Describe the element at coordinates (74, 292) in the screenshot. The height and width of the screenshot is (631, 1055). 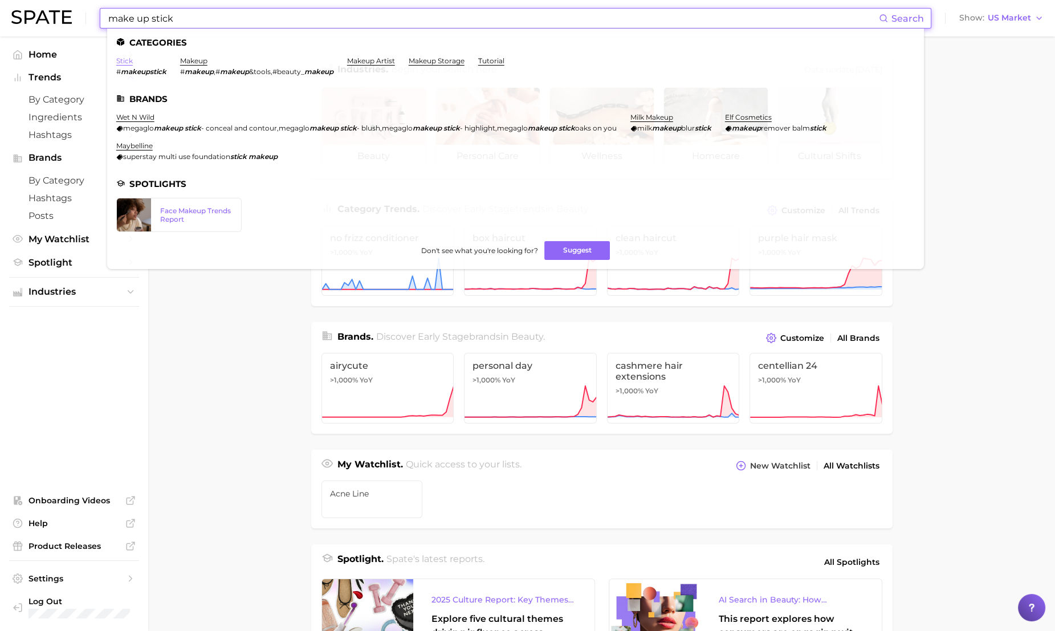
I see `button: Industries` at that location.